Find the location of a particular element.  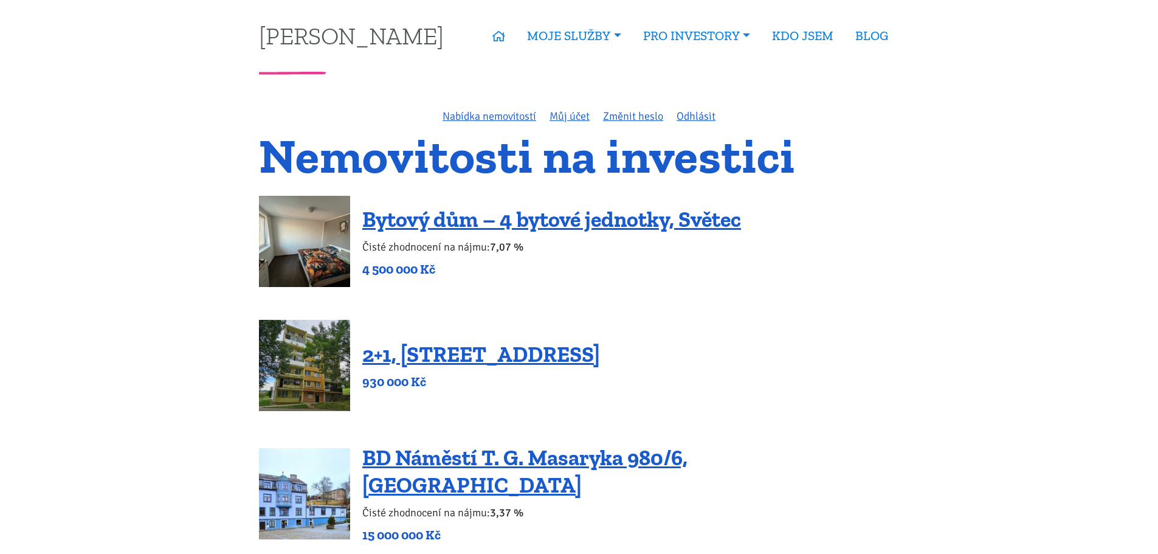

a: PRO INVESTORY is located at coordinates (697, 36).